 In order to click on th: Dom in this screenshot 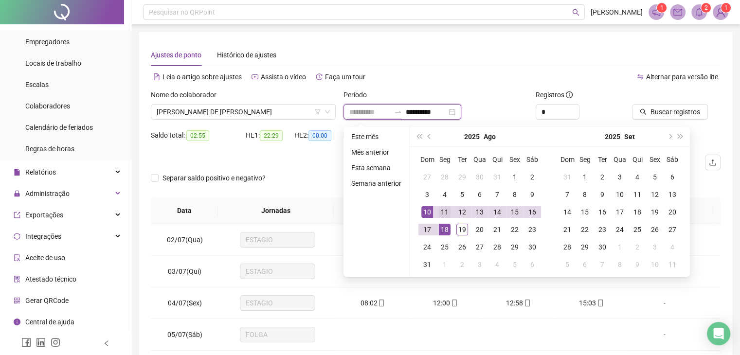, I will do `click(427, 159)`.